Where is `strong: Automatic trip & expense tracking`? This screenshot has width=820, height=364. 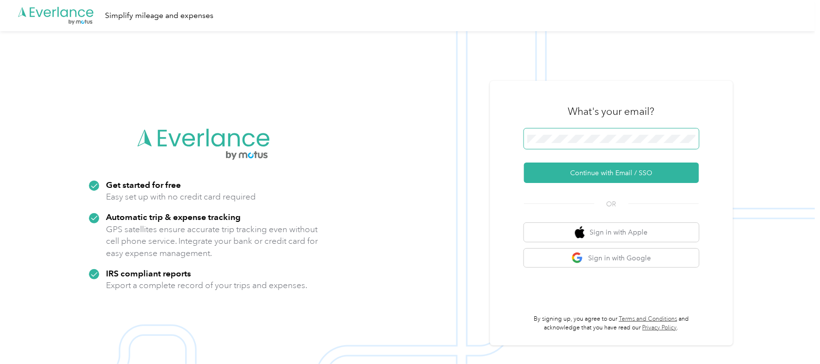 strong: Automatic trip & expense tracking is located at coordinates (173, 216).